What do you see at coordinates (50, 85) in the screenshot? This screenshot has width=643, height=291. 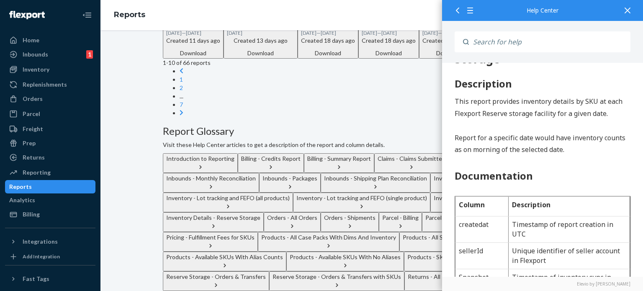 I see `a: Replenishments` at bounding box center [50, 85].